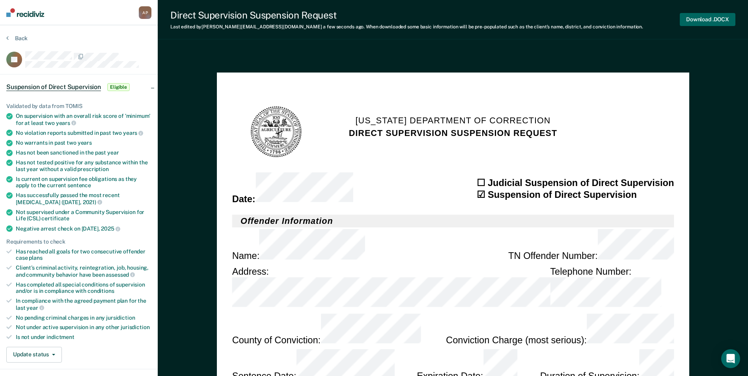 The height and width of the screenshot is (376, 748). I want to click on h2: Offender Information, so click(453, 222).